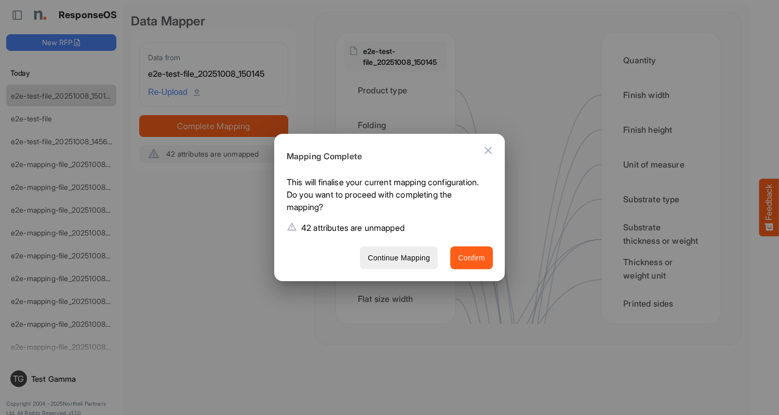 This screenshot has width=779, height=415. Describe the element at coordinates (471, 258) in the screenshot. I see `button: Confirm` at that location.